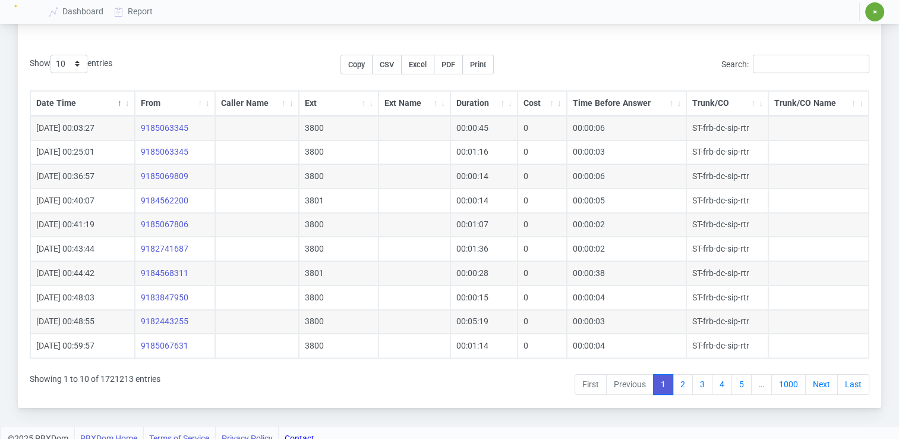  What do you see at coordinates (478, 64) in the screenshot?
I see `span: Print` at bounding box center [478, 64].